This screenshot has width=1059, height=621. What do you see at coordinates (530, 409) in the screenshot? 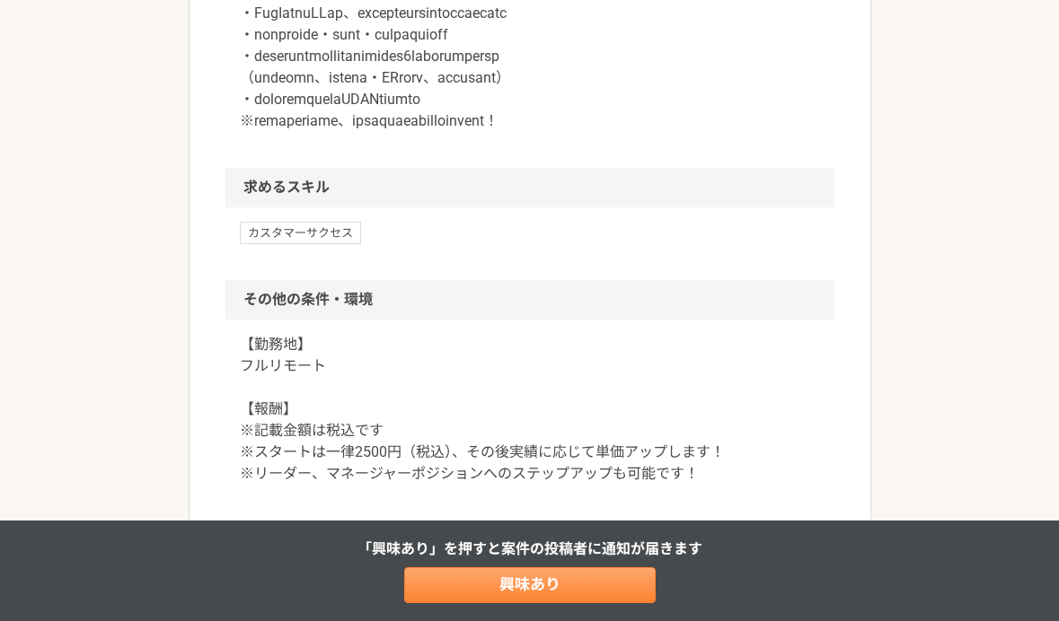
I see `p: 【勤務地】 フルリモート 【報酬】 ※記載金額は税込です ※スタートは一律2500円（税込）、その後実績に応じて単価アップします！ ※リーダー、マネージャーポジションへのステップアップも可能です！` at bounding box center [530, 409].